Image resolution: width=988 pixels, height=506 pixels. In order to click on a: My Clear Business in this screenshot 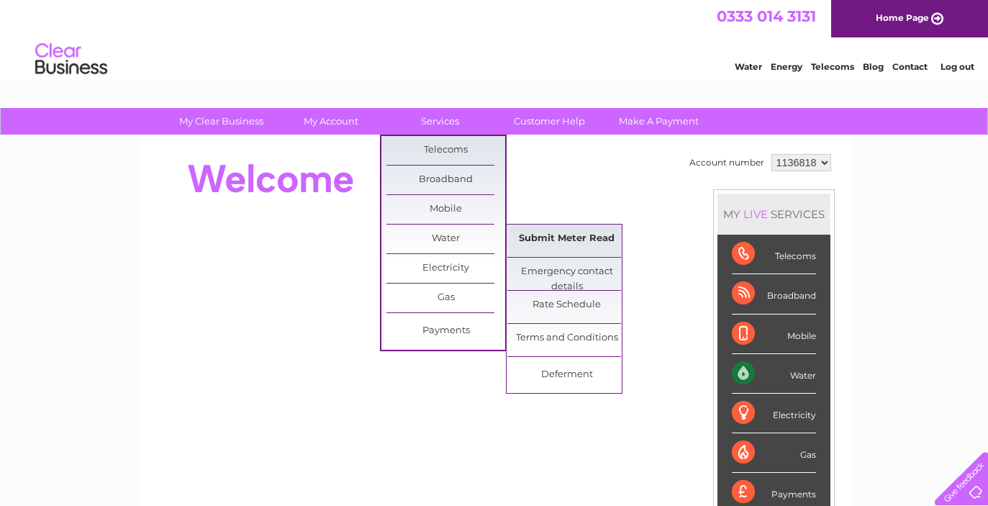, I will do `click(221, 121)`.